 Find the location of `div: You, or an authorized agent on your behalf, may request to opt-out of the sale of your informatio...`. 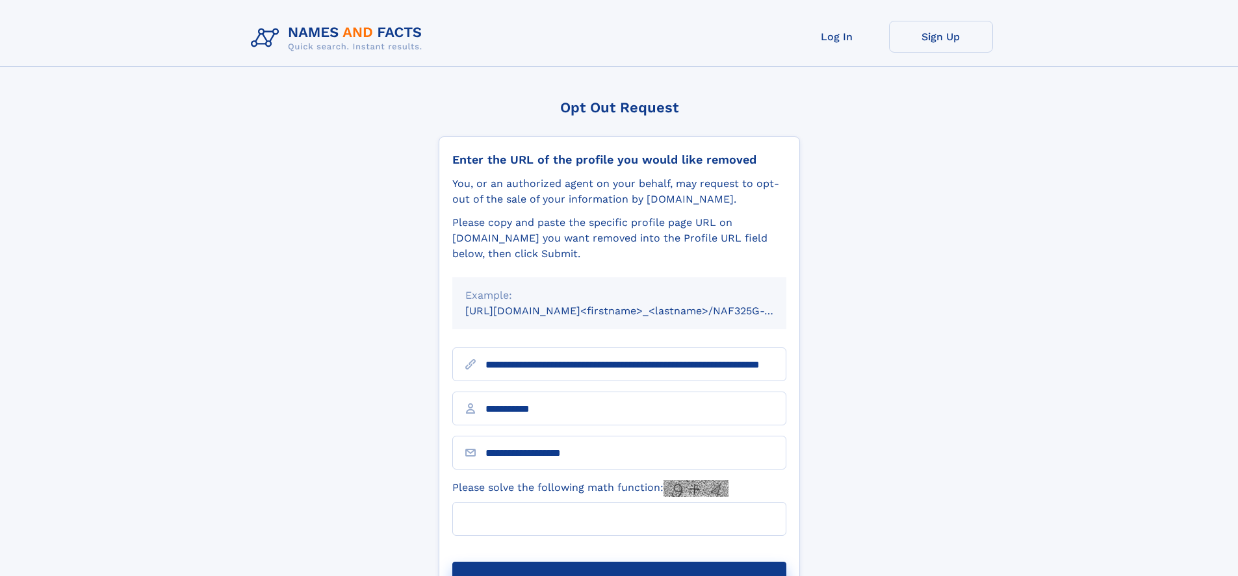

div: You, or an authorized agent on your behalf, may request to opt-out of the sale of your informatio... is located at coordinates (619, 192).